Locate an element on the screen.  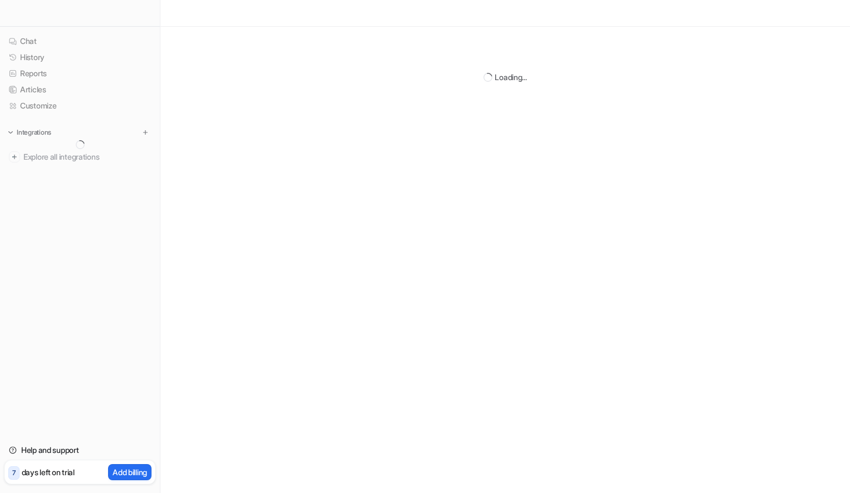
button: Add billing is located at coordinates (130, 472).